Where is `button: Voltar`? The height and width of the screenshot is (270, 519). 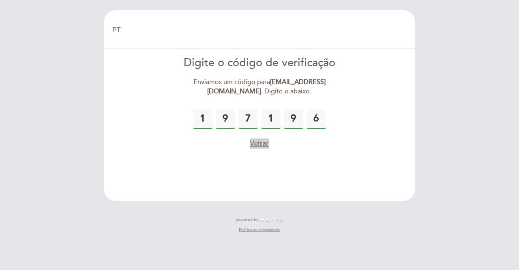 button: Voltar is located at coordinates (259, 143).